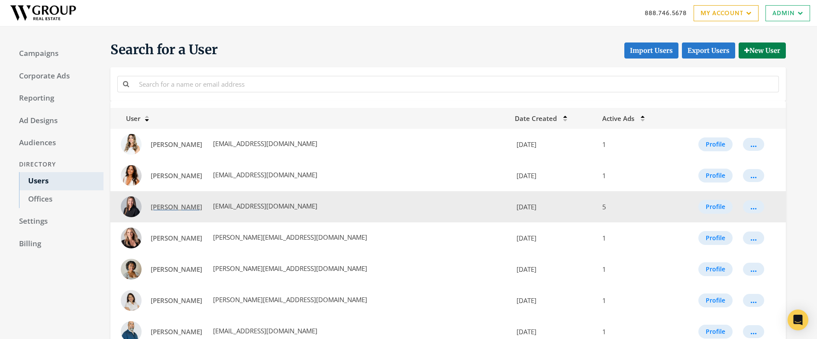 The image size is (817, 339). What do you see at coordinates (536, 118) in the screenshot?
I see `span: Date Created` at bounding box center [536, 118].